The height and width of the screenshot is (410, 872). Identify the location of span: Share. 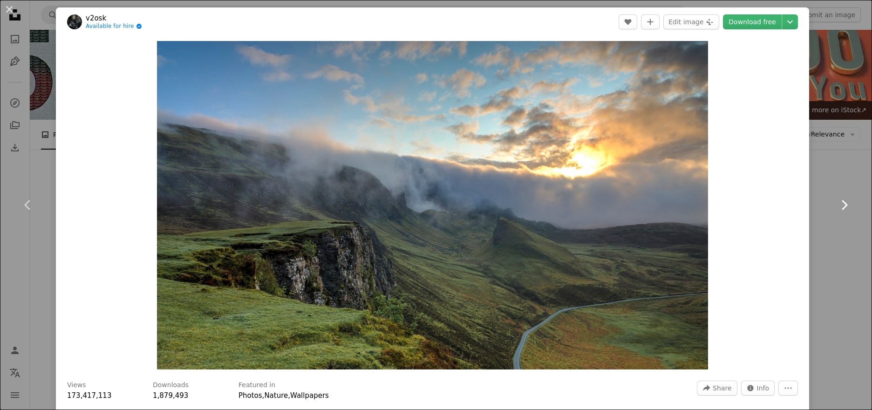
(722, 388).